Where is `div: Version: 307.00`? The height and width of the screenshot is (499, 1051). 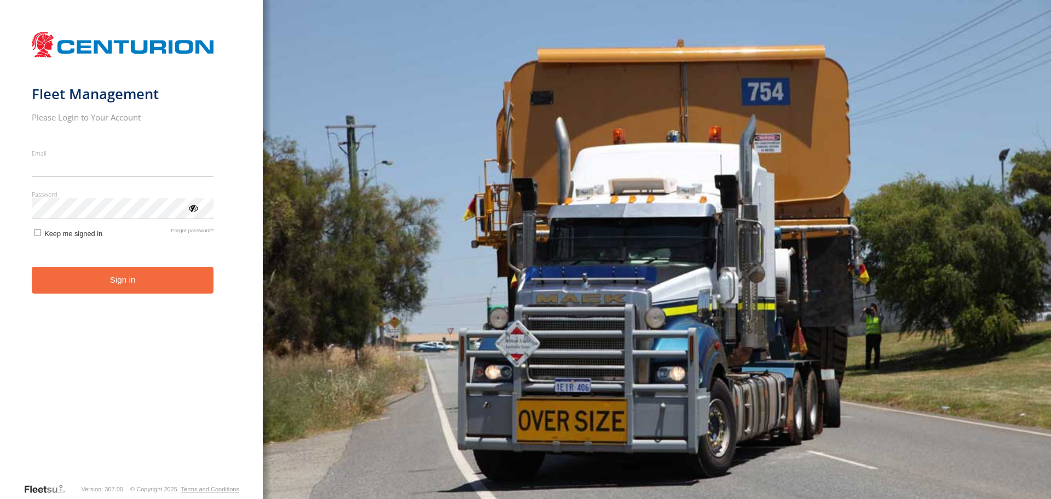
div: Version: 307.00 is located at coordinates (102, 489).